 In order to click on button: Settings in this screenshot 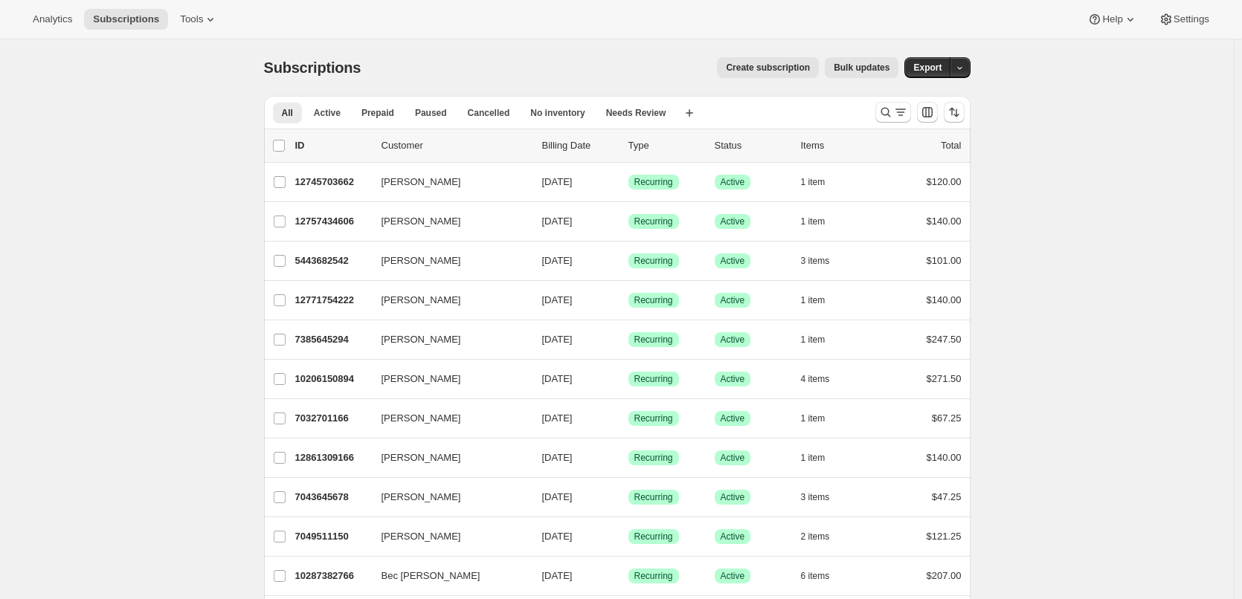, I will do `click(1184, 19)`.